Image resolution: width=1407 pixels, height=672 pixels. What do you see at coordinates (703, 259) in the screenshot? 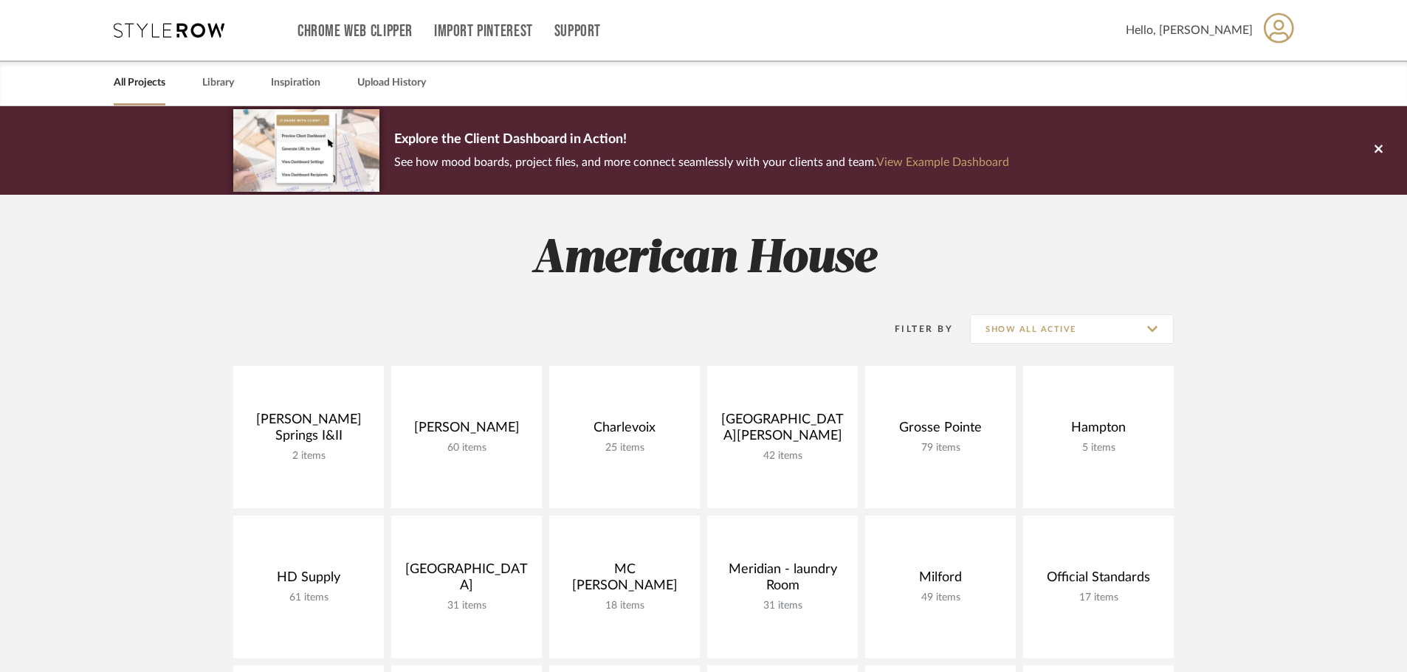
I see `h2: American House` at bounding box center [703, 259].